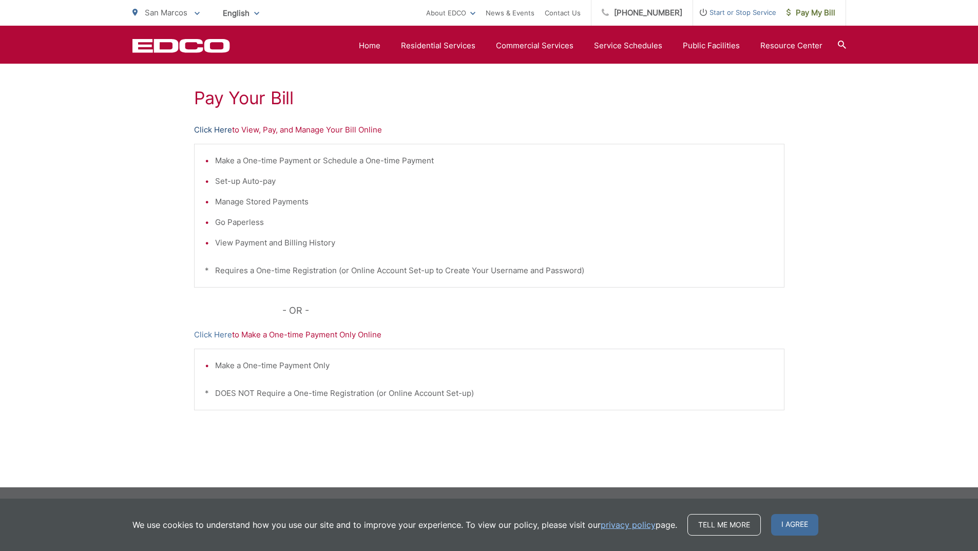 Image resolution: width=978 pixels, height=551 pixels. What do you see at coordinates (489, 271) in the screenshot?
I see `p: * Requires a One-time Registration (or Online Account Set-up to Create Your Username and Password)` at bounding box center [489, 271].